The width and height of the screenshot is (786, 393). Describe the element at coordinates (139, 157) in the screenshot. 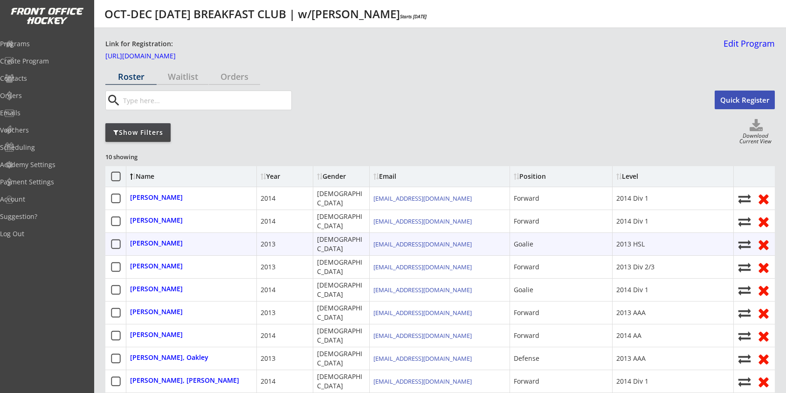

I see `div: 10 showing` at that location.